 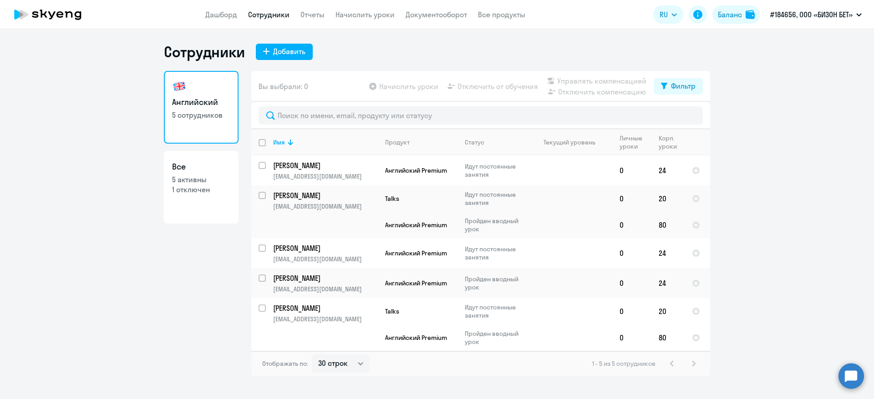 What do you see at coordinates (501, 15) in the screenshot?
I see `a: Все продукты` at bounding box center [501, 15].